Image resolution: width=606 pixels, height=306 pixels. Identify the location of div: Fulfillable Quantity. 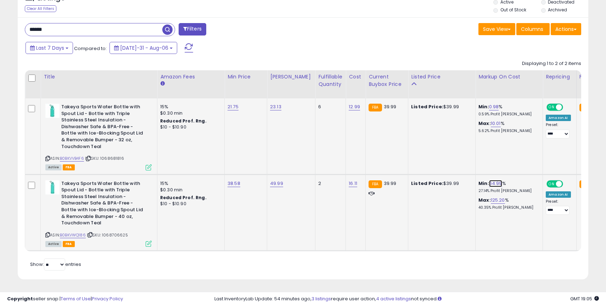
(331, 80).